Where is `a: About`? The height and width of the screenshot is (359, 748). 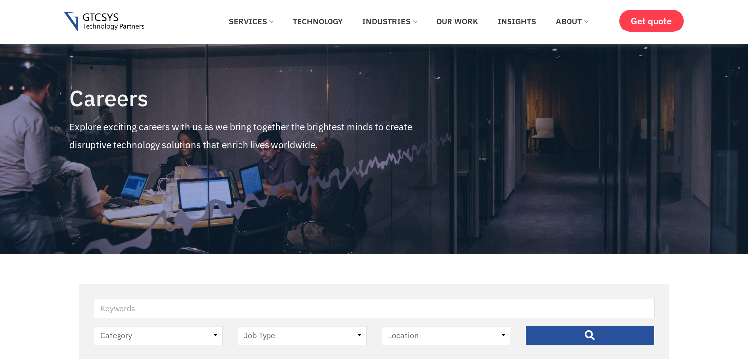 a: About is located at coordinates (571, 21).